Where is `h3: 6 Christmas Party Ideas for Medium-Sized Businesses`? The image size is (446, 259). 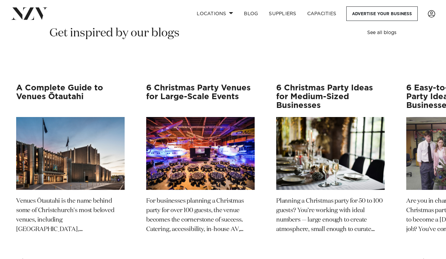
h3: 6 Christmas Party Ideas for Medium-Sized Businesses is located at coordinates (331, 97).